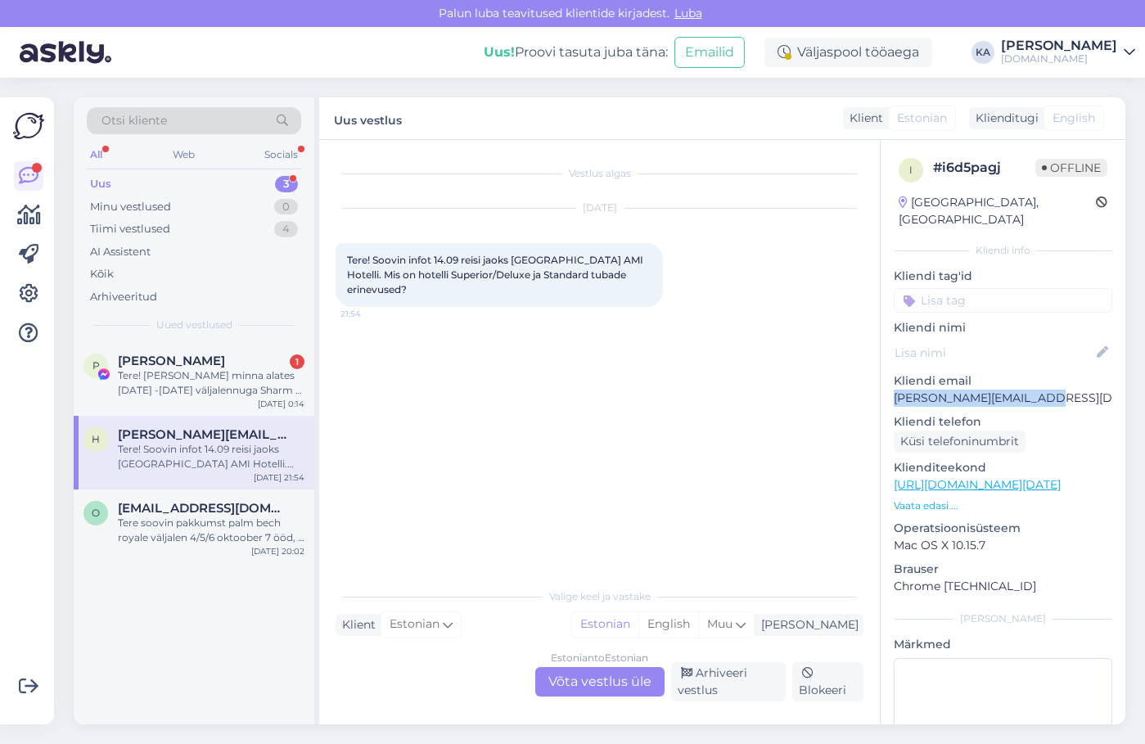 The height and width of the screenshot is (744, 1145). I want to click on div: Võta vestlus üle, so click(600, 682).